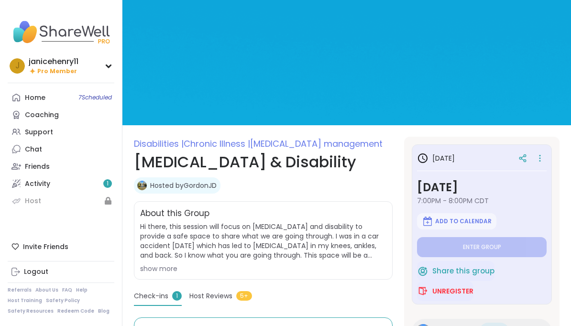 The width and height of the screenshot is (571, 326). What do you see at coordinates (57, 71) in the screenshot?
I see `span: Pro Member` at bounding box center [57, 71].